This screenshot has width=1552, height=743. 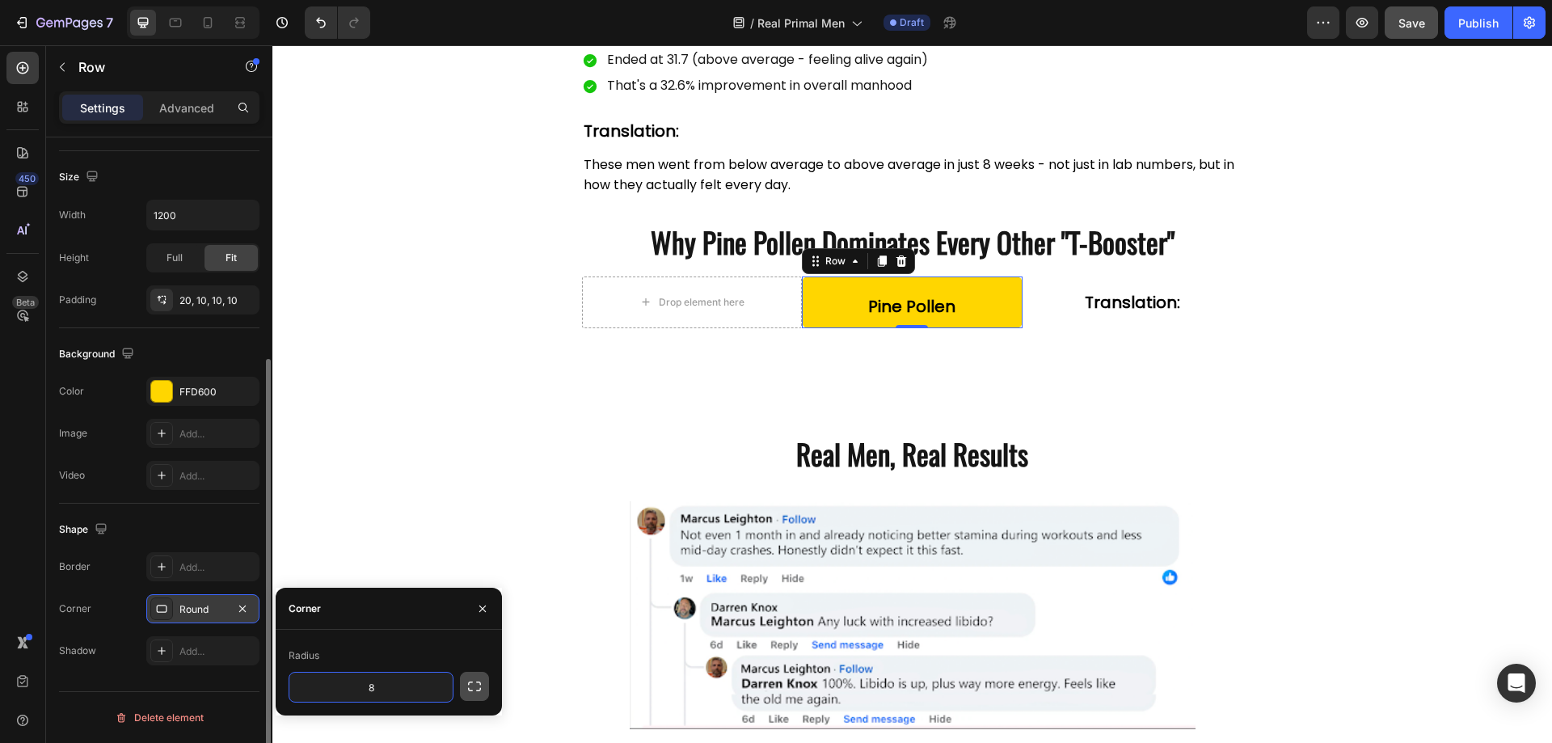 I want to click on div: Color, so click(x=71, y=391).